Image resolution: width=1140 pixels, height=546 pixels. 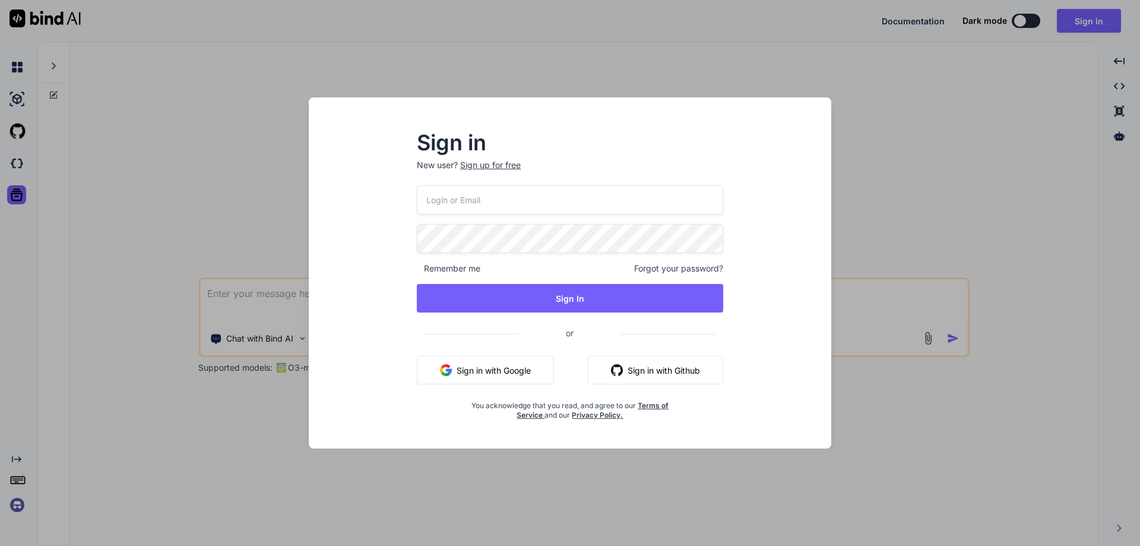 I want to click on span: Forgot your password?, so click(x=679, y=268).